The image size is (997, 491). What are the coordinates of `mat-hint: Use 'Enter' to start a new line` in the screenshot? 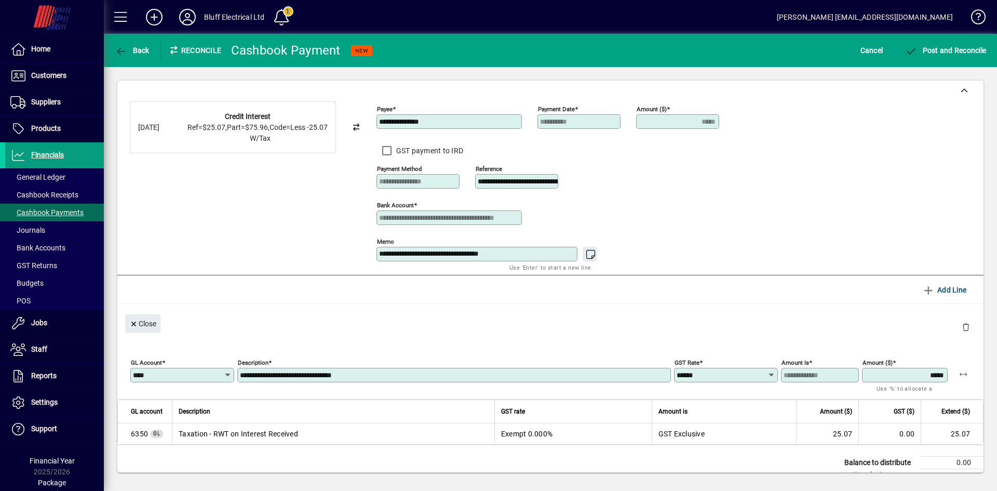 It's located at (550, 267).